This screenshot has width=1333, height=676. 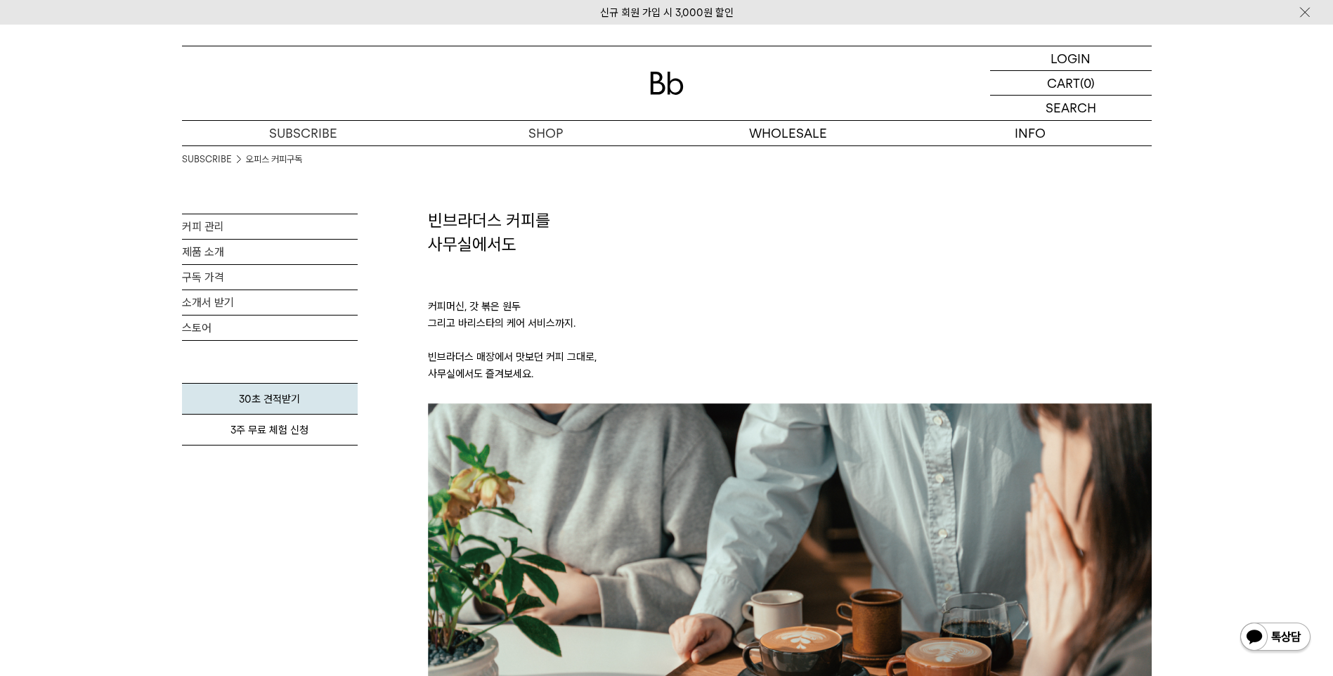 What do you see at coordinates (788, 133) in the screenshot?
I see `p: WHOLESALE` at bounding box center [788, 133].